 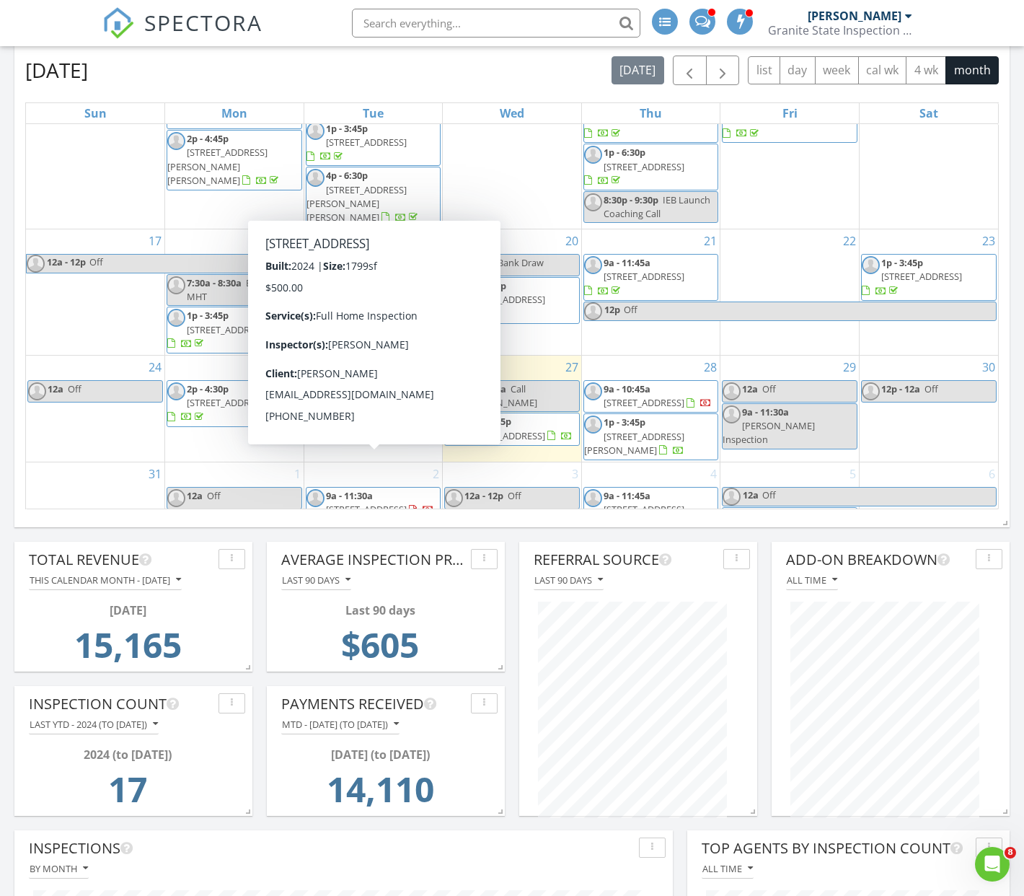 What do you see at coordinates (234, 292) in the screenshot?
I see `td: Go to August 18, 2025` at bounding box center [234, 292].